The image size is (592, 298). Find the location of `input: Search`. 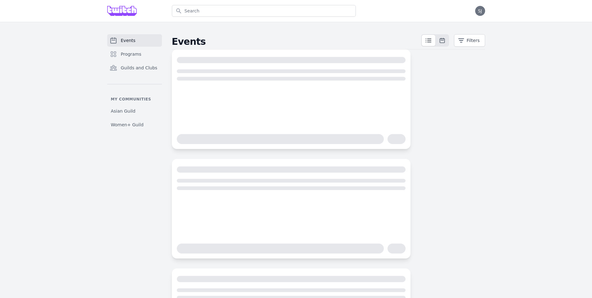

input: Search is located at coordinates (264, 11).